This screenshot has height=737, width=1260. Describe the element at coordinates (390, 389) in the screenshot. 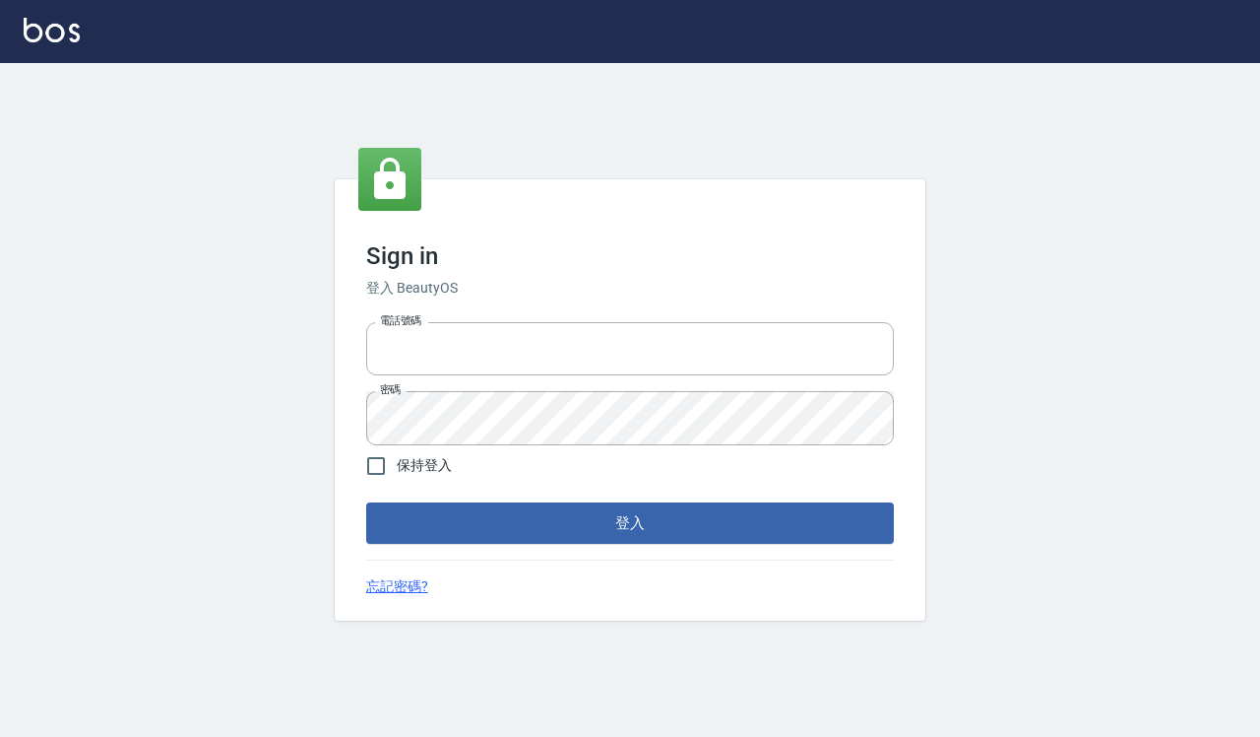

I see `label: 密碼` at that location.